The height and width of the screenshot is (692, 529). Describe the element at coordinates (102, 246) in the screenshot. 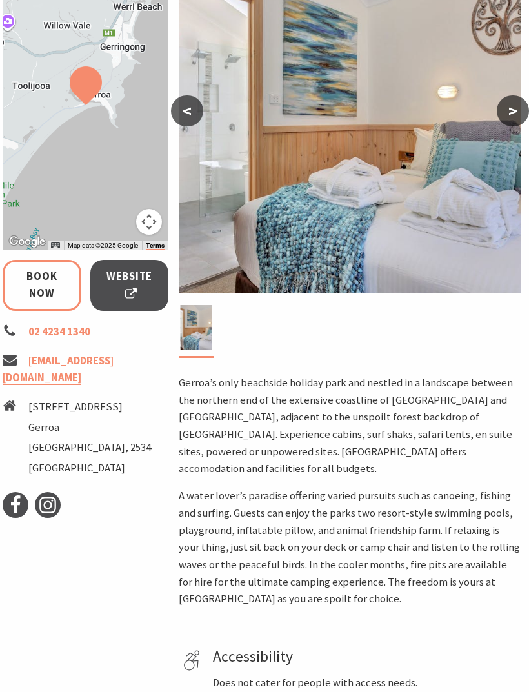

I see `span: Map data ©2025 Google` at that location.